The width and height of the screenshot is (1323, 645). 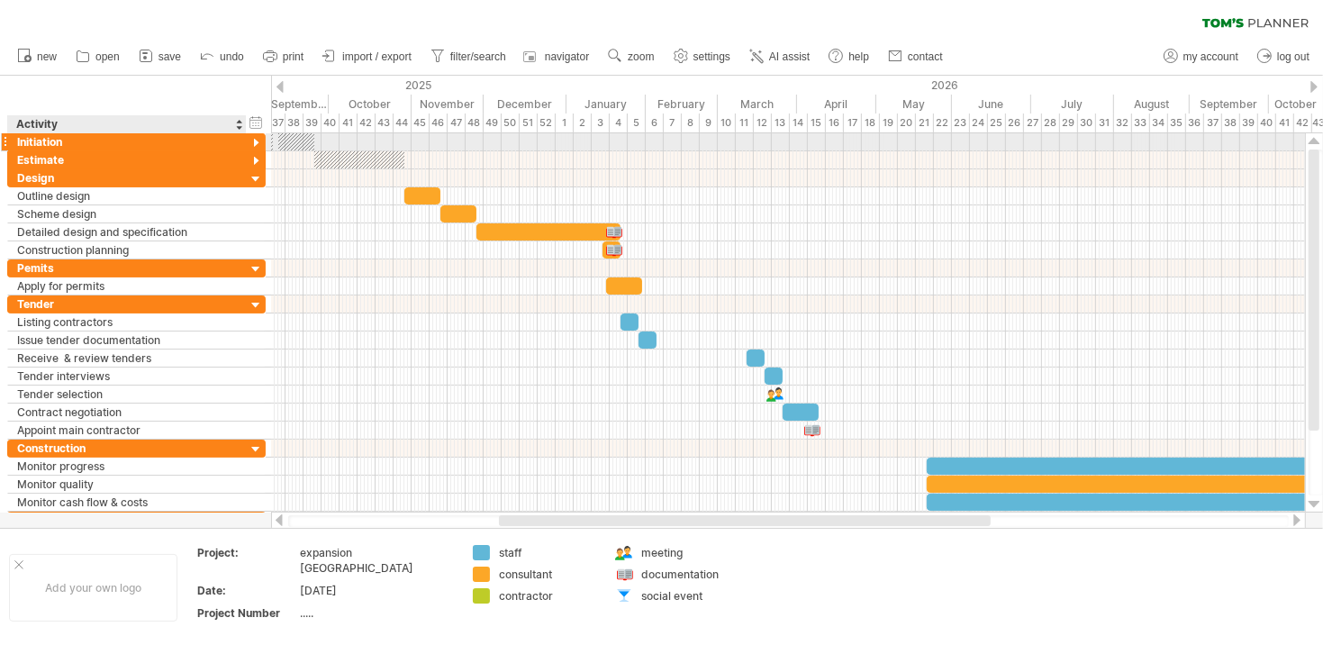 What do you see at coordinates (799, 122) in the screenshot?
I see `div: 14` at bounding box center [799, 122].